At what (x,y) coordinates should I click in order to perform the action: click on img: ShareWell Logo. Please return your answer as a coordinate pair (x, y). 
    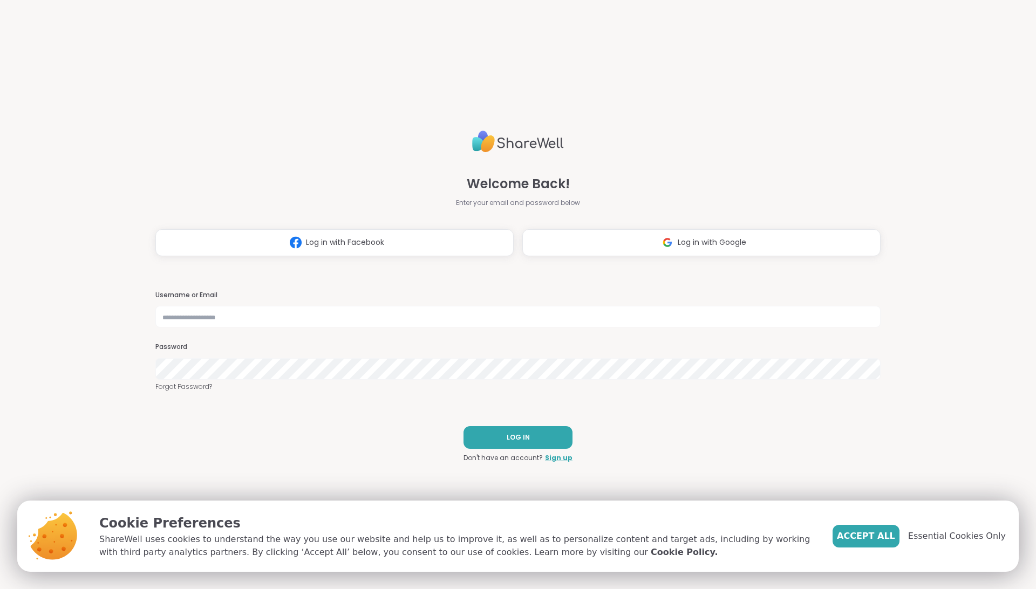
    Looking at the image, I should click on (518, 141).